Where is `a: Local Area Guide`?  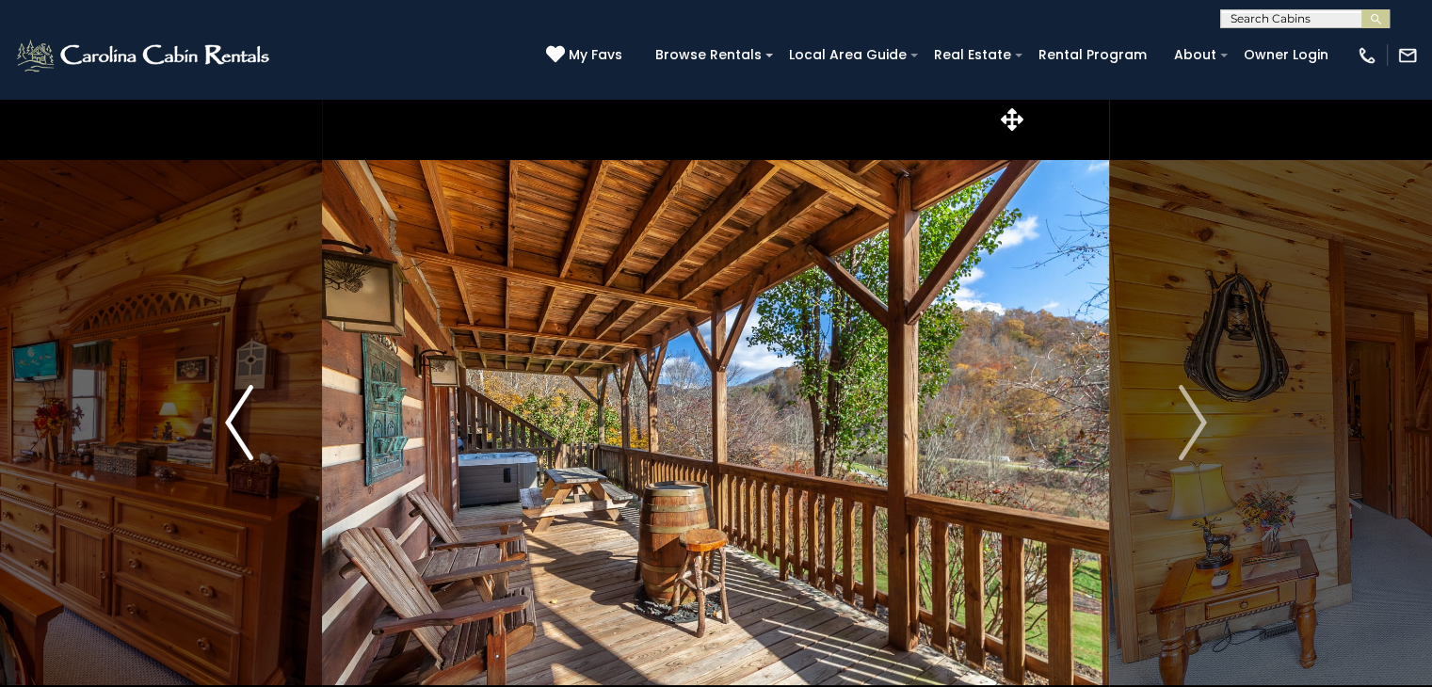 a: Local Area Guide is located at coordinates (847, 55).